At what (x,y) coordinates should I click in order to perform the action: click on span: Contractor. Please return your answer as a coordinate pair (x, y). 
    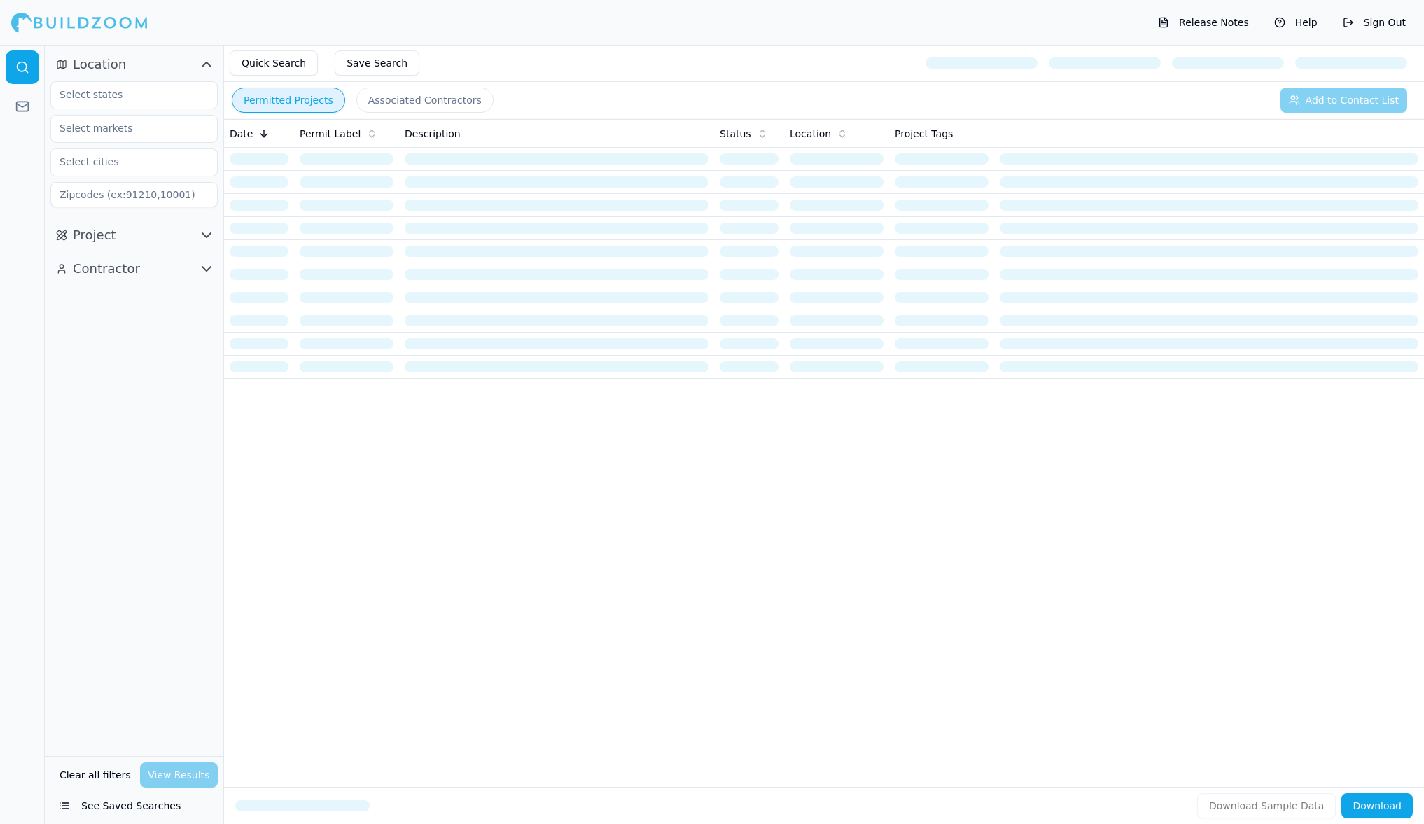
    Looking at the image, I should click on (106, 269).